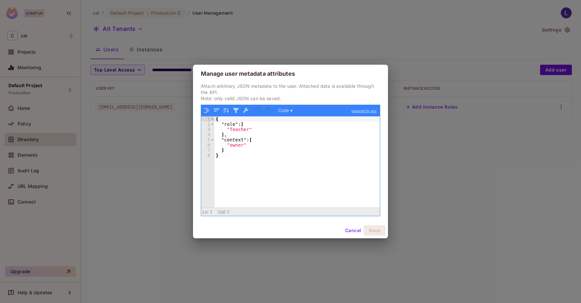 This screenshot has height=303, width=581. I want to click on div: 7, so click(207, 150).